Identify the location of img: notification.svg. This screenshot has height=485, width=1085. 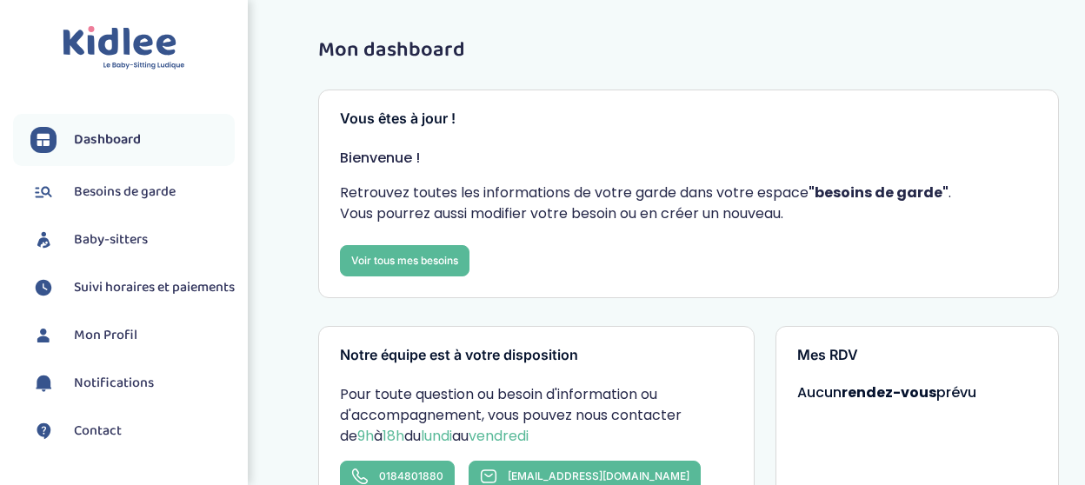
(43, 384).